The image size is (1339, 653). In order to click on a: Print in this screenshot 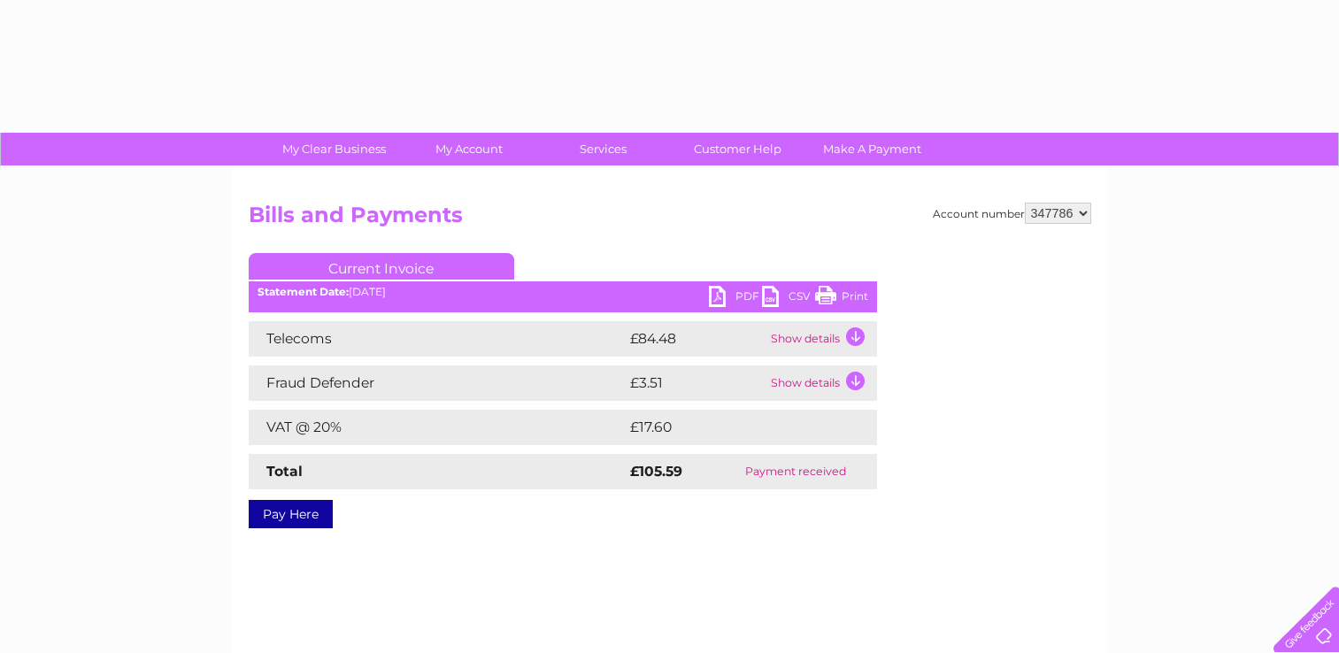, I will do `click(842, 298)`.